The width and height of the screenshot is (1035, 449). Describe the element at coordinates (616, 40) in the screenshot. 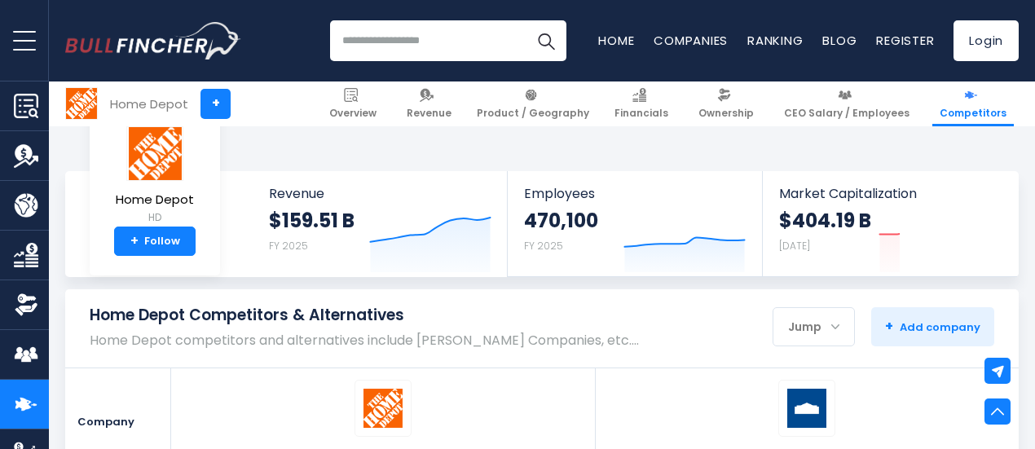

I see `a: Home` at that location.